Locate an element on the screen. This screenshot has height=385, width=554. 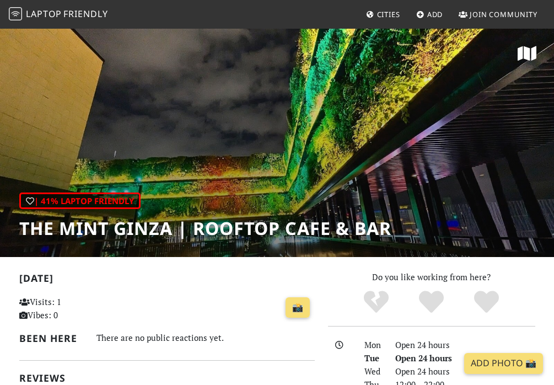
a: Add Photo 📸 is located at coordinates (503, 363).